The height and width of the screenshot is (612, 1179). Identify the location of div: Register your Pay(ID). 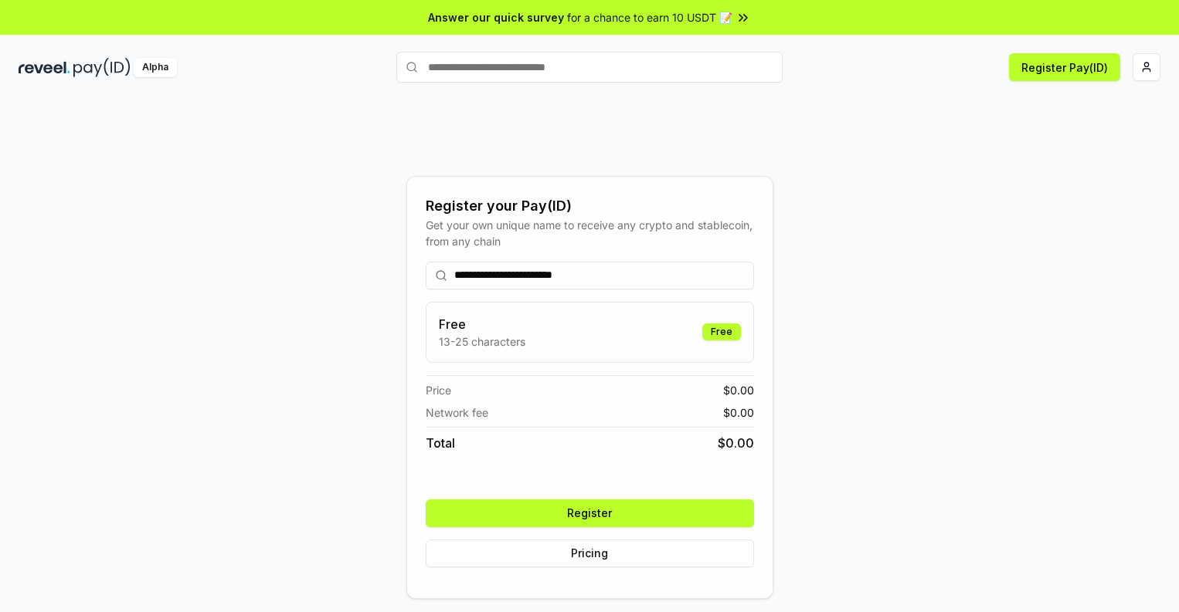
(589, 206).